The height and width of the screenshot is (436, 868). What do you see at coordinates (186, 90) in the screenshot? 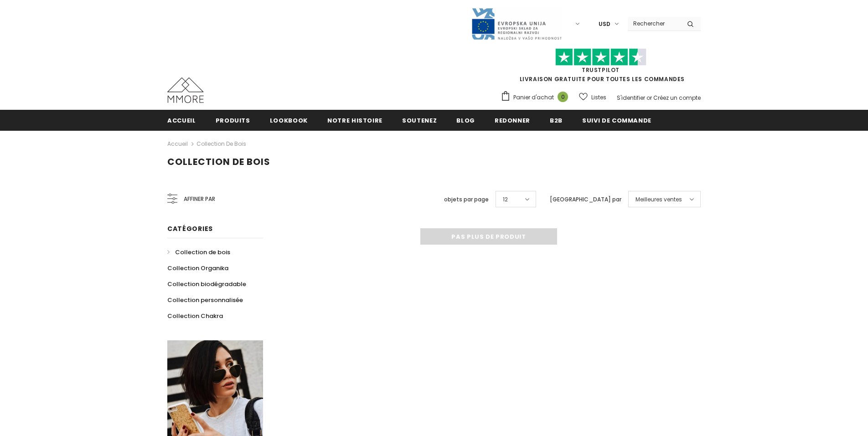
I see `img: Cas MMORE` at bounding box center [186, 90].